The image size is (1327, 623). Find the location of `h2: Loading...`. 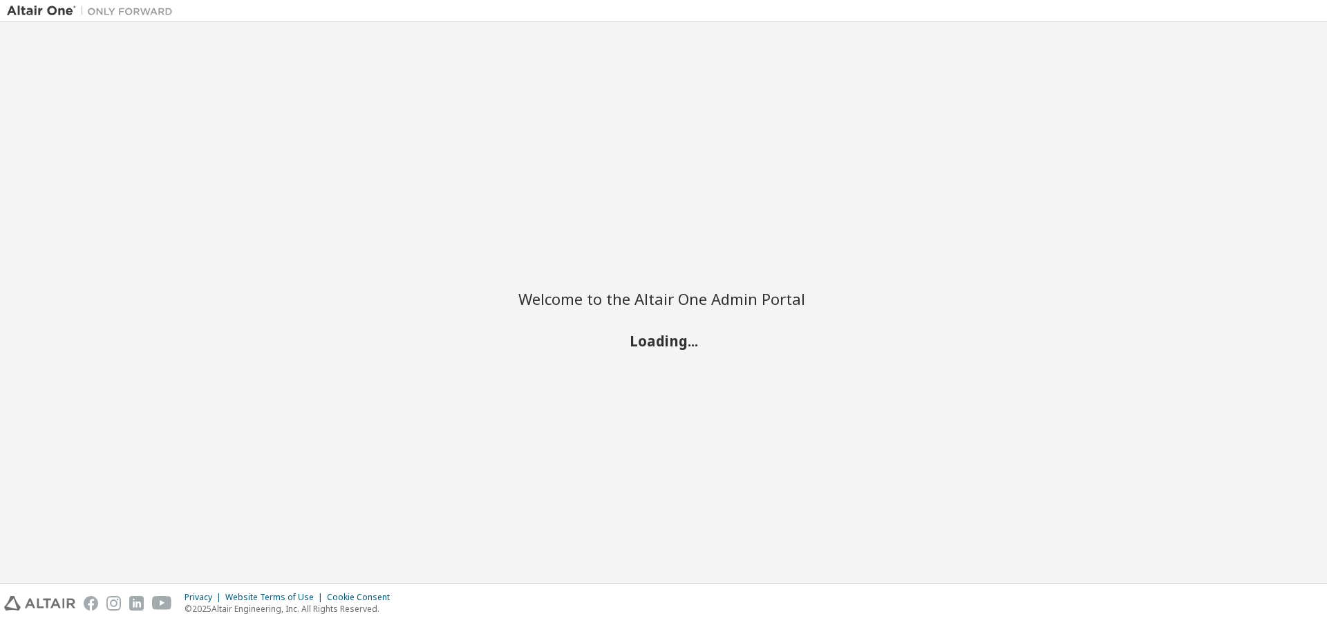

h2: Loading... is located at coordinates (663, 340).